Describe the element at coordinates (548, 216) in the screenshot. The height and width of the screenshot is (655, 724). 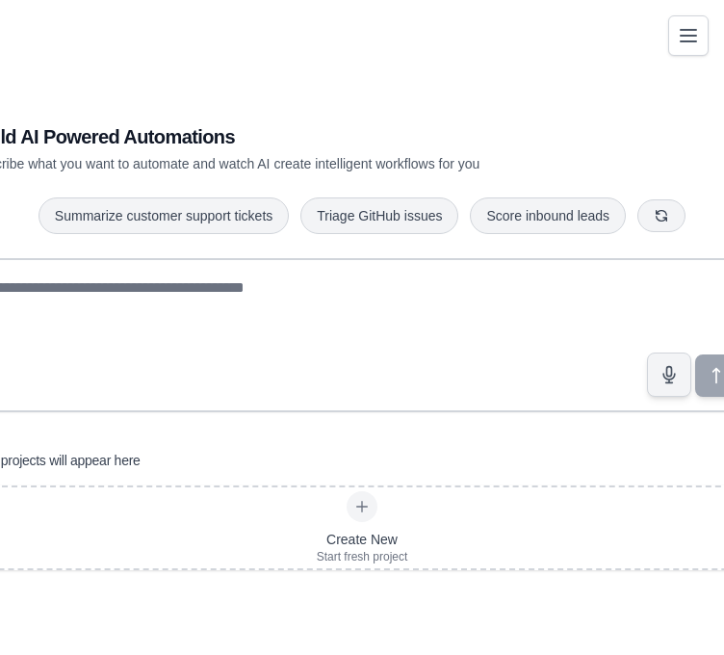
I see `button: Score inbound leads` at that location.